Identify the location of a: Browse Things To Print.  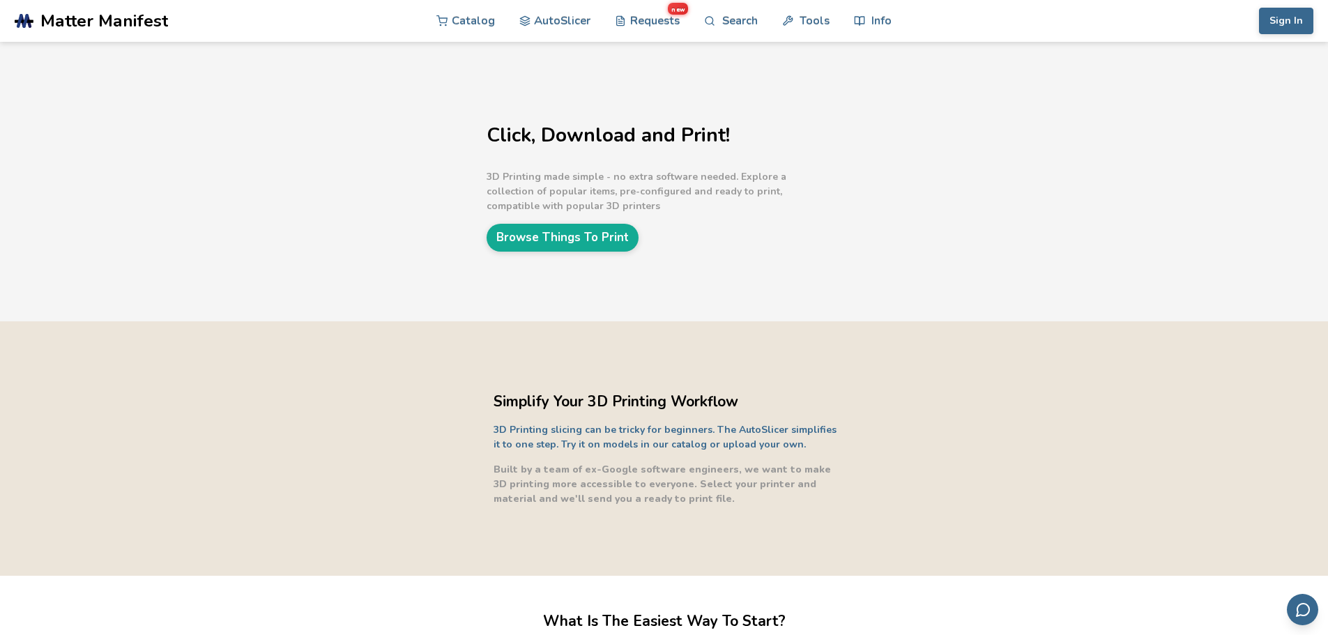
(563, 237).